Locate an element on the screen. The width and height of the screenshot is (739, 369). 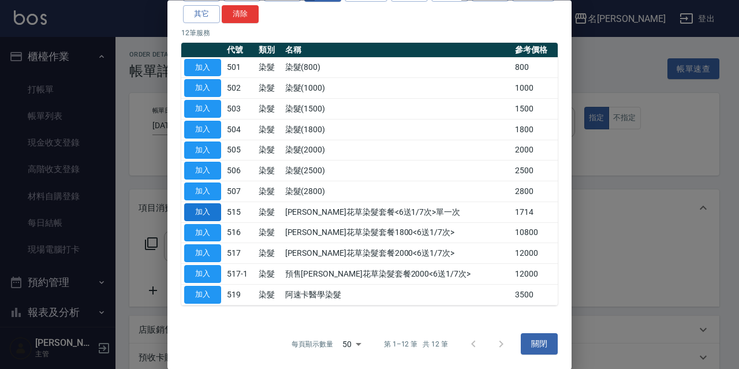
td: 1000 is located at coordinates (535, 88).